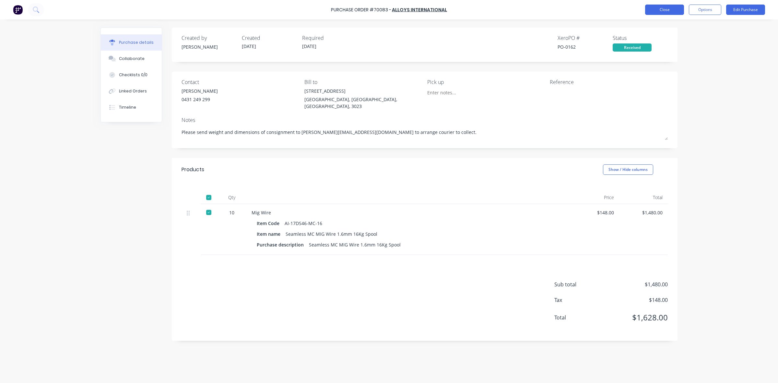  I want to click on div: Contact, so click(241, 82).